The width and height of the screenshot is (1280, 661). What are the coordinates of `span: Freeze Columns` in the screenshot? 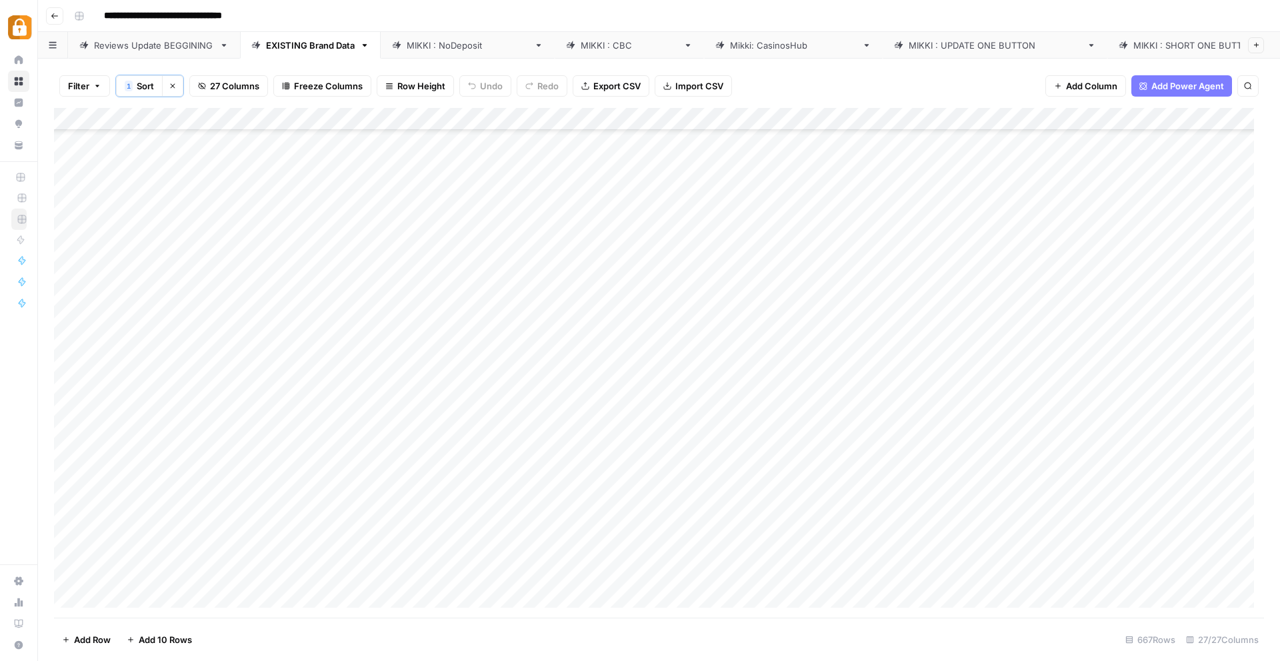 It's located at (328, 86).